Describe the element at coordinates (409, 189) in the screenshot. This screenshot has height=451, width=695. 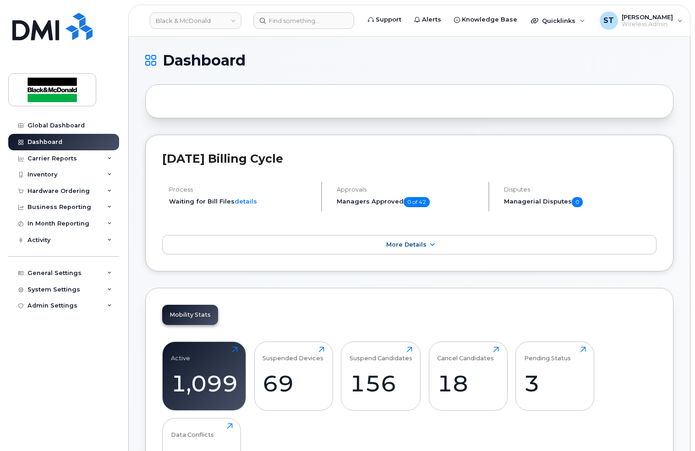
I see `h4: Approvals` at that location.